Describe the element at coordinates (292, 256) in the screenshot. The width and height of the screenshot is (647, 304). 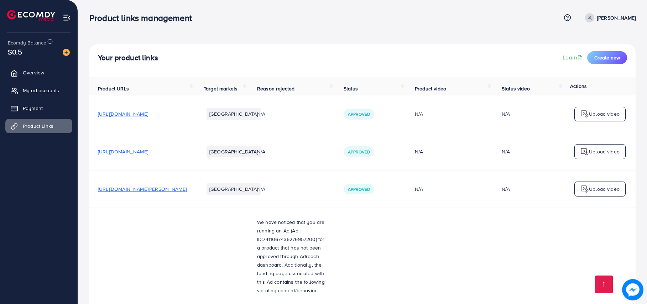
I see `p: We have noticed that you are running an Ad (Ad ID: ) for a product that has not been approved thr...` at that location.